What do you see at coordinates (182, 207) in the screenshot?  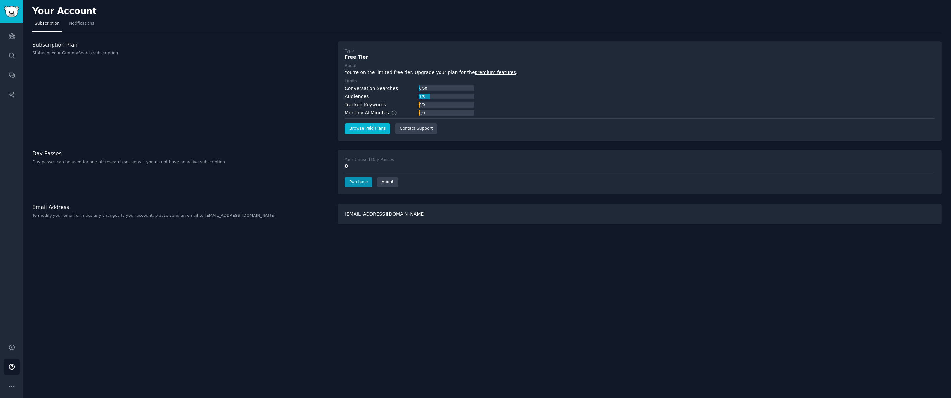 I see `h3: Email Address` at bounding box center [182, 207].